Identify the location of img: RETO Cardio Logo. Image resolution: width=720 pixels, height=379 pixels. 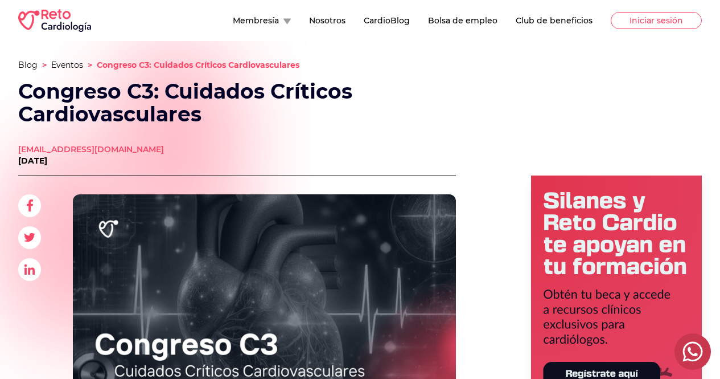
(55, 20).